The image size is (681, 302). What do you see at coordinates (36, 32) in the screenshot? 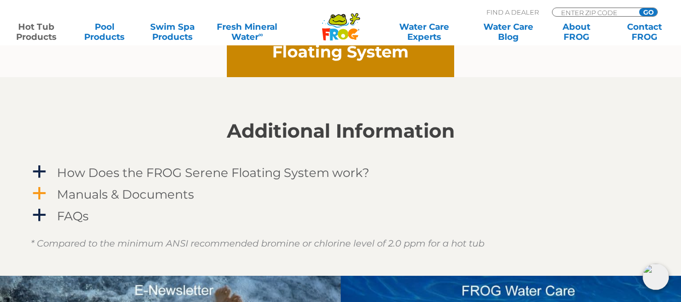
I see `a: Hot TubProducts` at bounding box center [36, 32].